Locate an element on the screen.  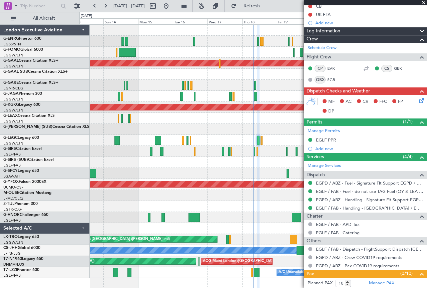
span: M-OUSE is located at coordinates (11, 193).